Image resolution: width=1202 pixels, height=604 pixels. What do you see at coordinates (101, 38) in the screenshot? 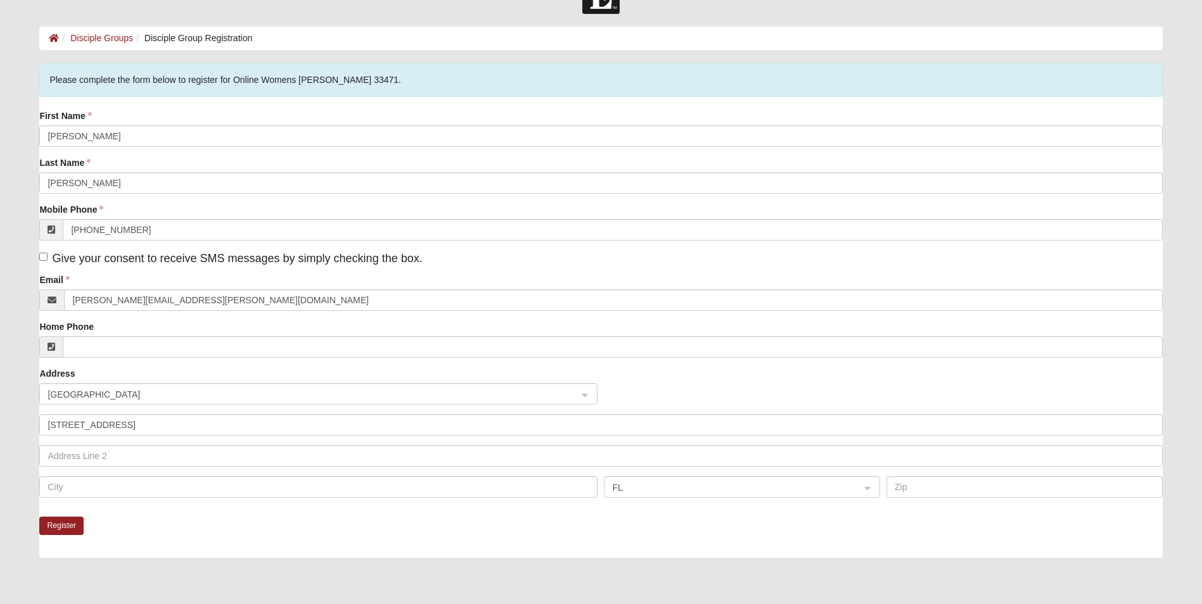
I see `a: Disciple Groups` at bounding box center [101, 38].